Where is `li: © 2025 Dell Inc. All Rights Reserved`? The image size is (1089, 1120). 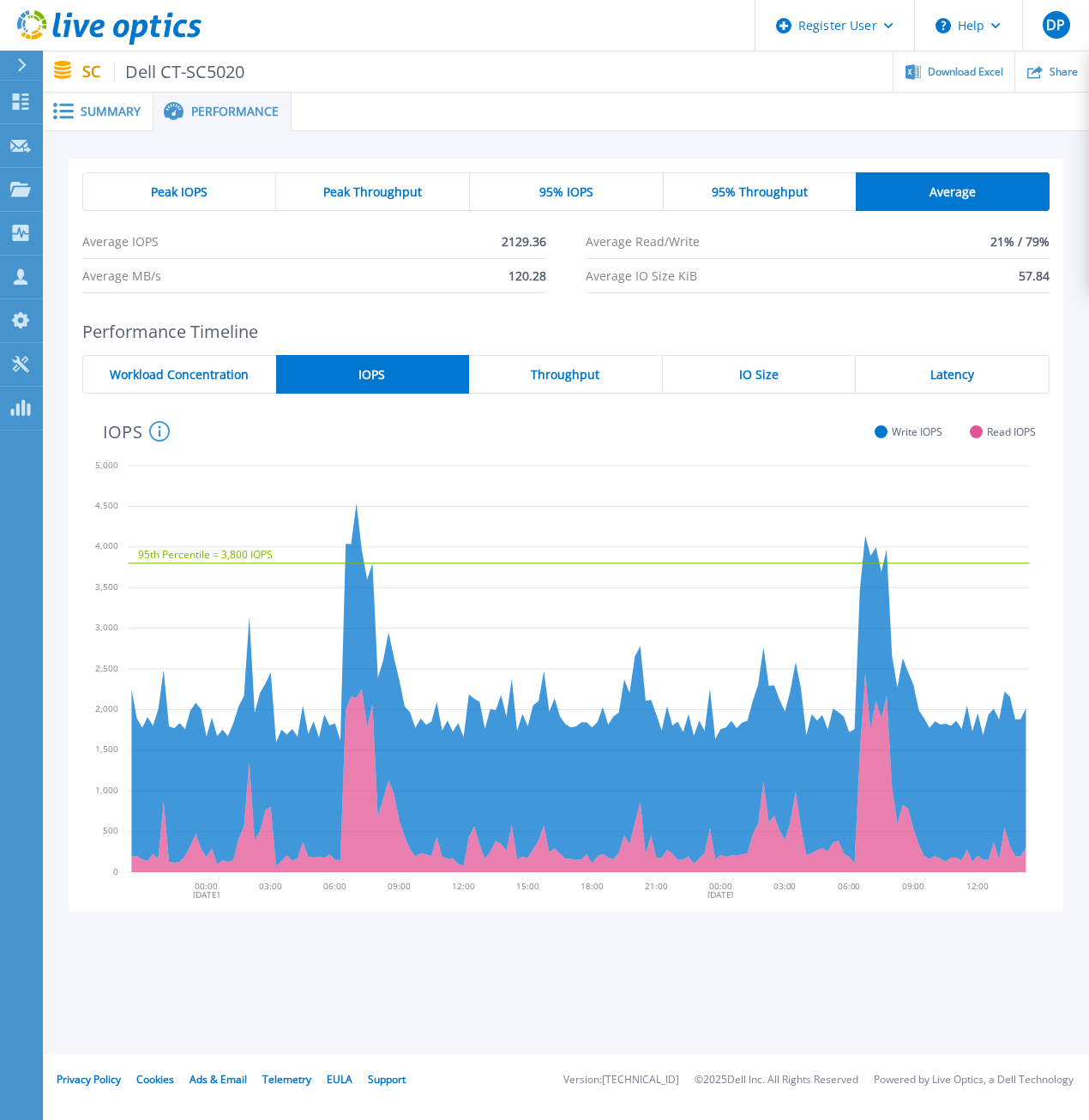
li: © 2025 Dell Inc. All Rights Reserved is located at coordinates (776, 1079).